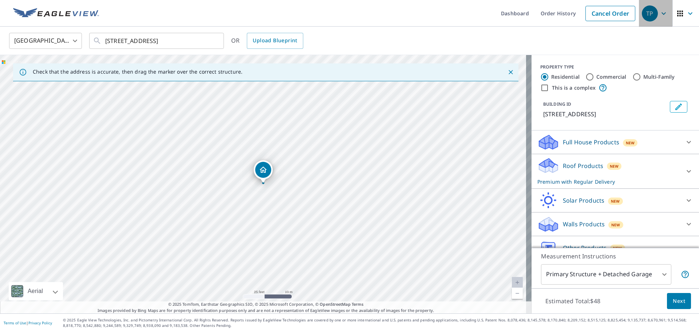  What do you see at coordinates (56, 13) in the screenshot?
I see `img: EV Logo` at bounding box center [56, 13].